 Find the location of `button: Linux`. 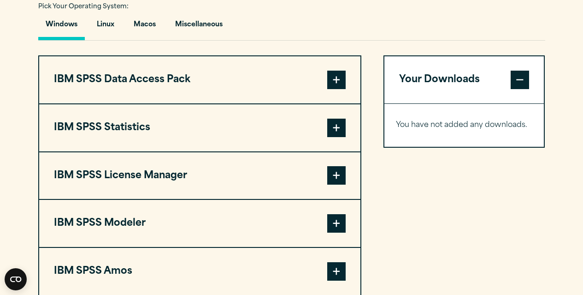

button: Linux is located at coordinates (106, 27).